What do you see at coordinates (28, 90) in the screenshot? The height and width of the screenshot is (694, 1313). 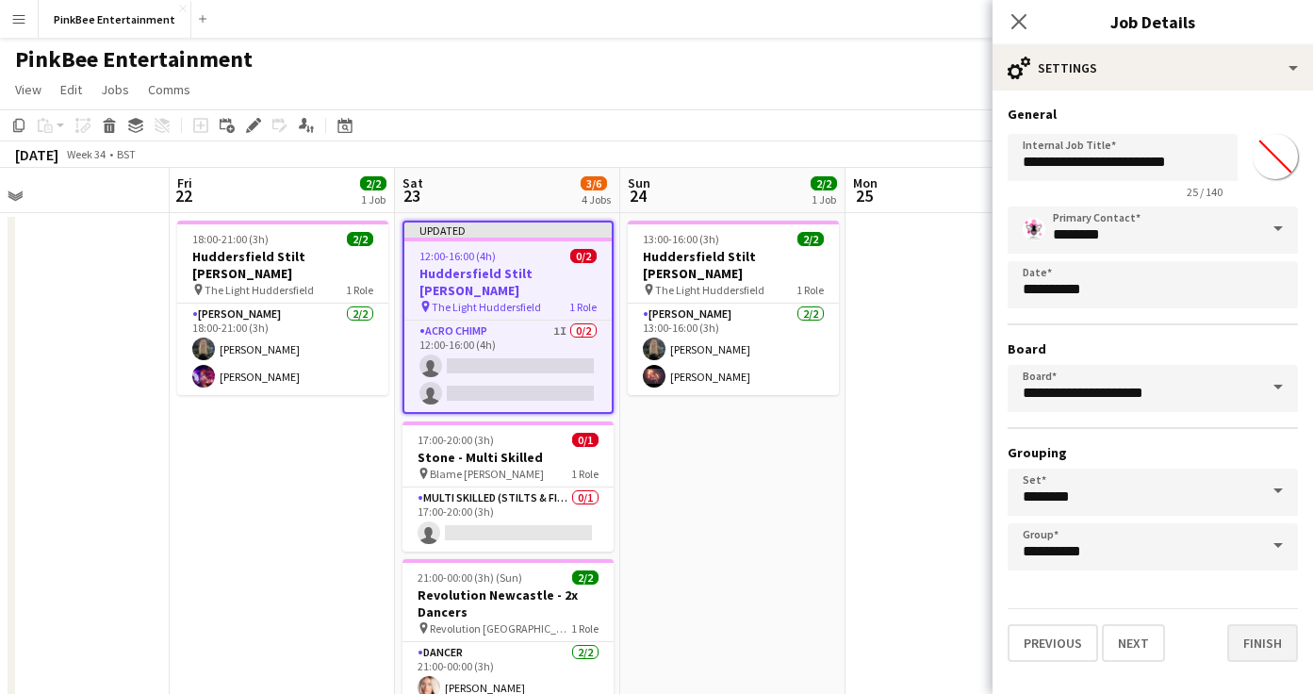 I see `span: View` at bounding box center [28, 90].